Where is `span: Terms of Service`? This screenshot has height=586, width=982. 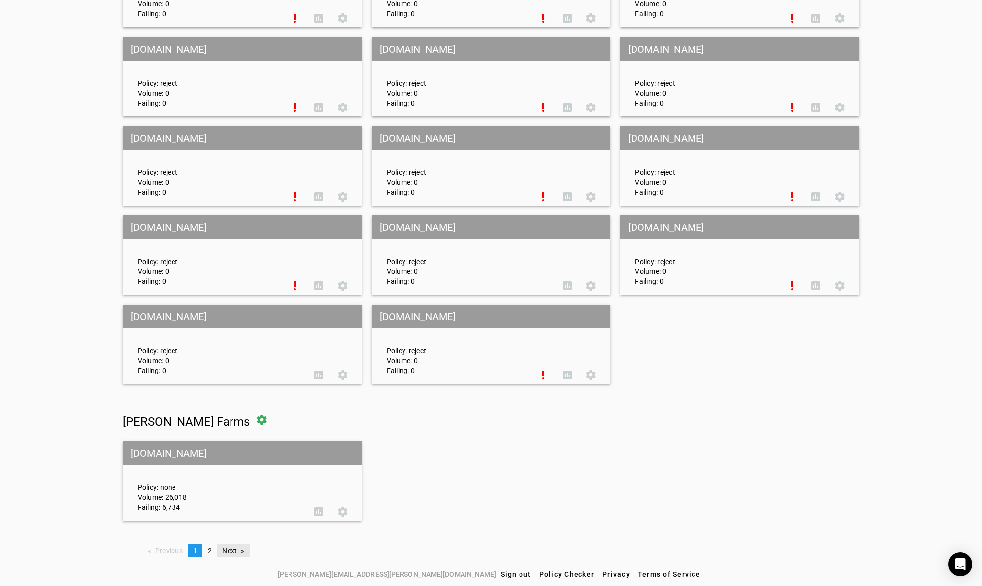
span: Terms of Service is located at coordinates (669, 574).